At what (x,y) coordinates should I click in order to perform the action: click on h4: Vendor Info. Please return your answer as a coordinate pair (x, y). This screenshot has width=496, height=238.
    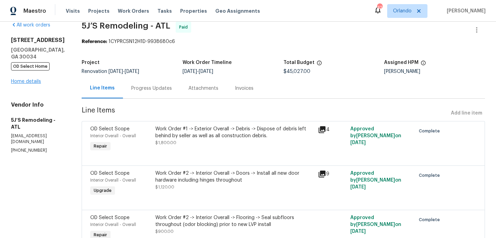
    Looking at the image, I should click on (38, 105).